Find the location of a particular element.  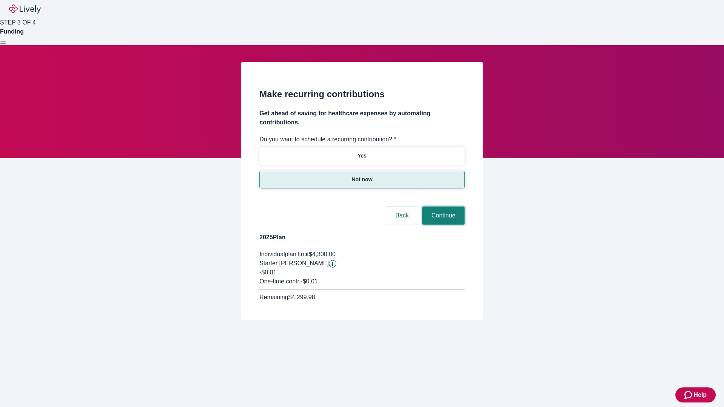

svg: Zendesk support icon is located at coordinates (689, 395).